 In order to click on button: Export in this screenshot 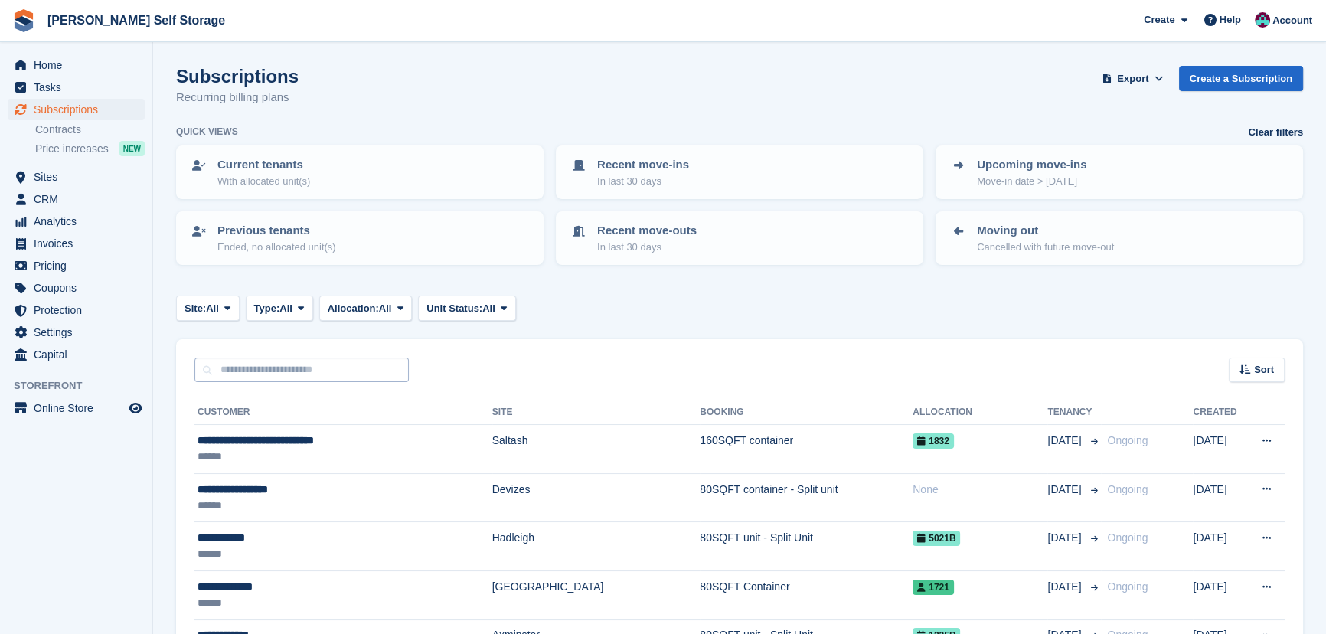, I will do `click(1133, 78)`.